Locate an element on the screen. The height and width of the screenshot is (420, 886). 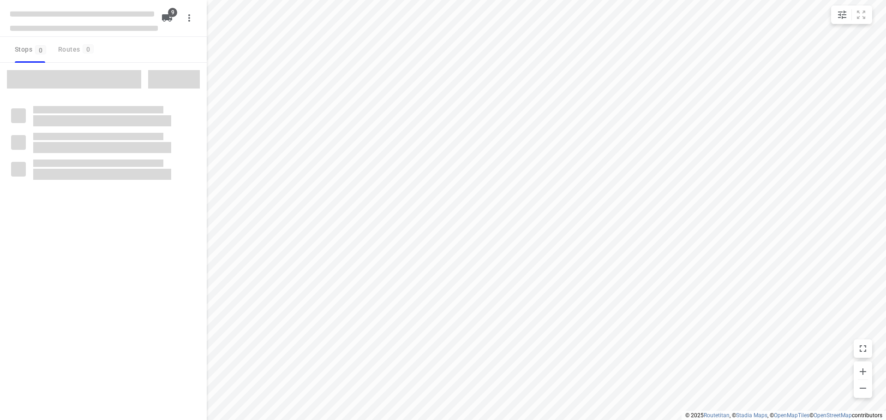
a: Routetitan is located at coordinates (717, 416).